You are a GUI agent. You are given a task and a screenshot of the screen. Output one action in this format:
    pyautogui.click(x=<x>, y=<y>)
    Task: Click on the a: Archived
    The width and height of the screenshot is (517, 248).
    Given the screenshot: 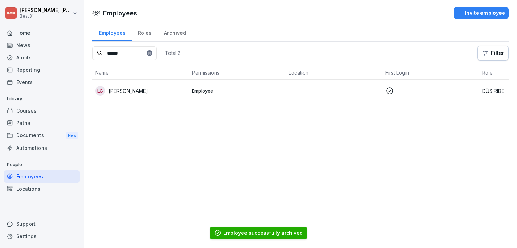 What is the action you would take?
    pyautogui.click(x=175, y=32)
    